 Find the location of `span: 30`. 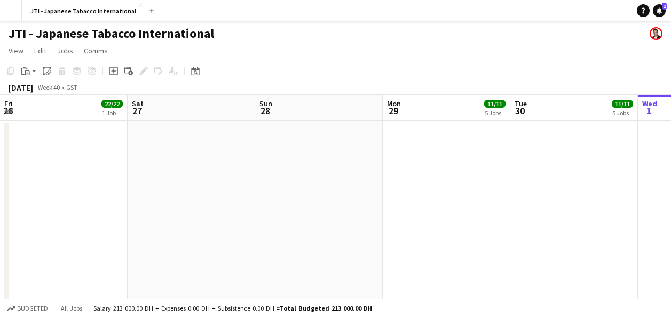

span: 30 is located at coordinates (520, 111).